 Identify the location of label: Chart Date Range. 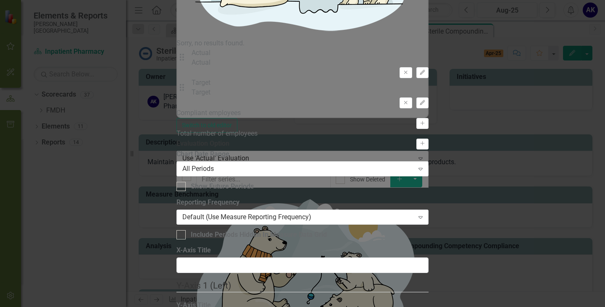
(303, 154).